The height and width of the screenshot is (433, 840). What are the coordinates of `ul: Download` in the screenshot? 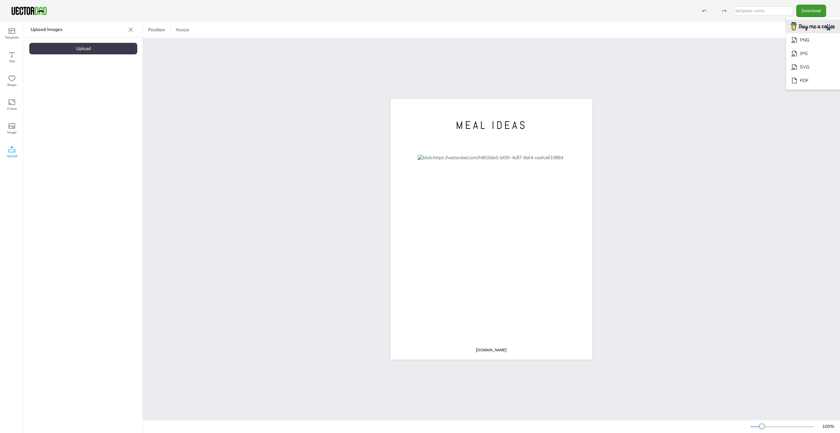 It's located at (813, 53).